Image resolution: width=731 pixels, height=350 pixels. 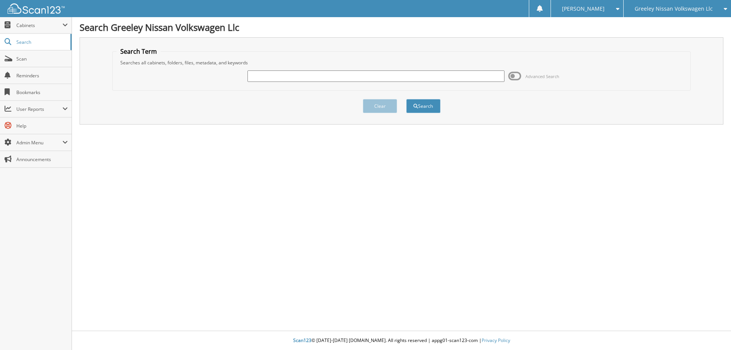 What do you see at coordinates (42, 75) in the screenshot?
I see `span: Reminders` at bounding box center [42, 75].